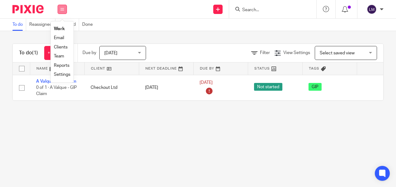 The width and height of the screenshot is (396, 187). Describe the element at coordinates (59, 38) in the screenshot. I see `a: Email` at that location.